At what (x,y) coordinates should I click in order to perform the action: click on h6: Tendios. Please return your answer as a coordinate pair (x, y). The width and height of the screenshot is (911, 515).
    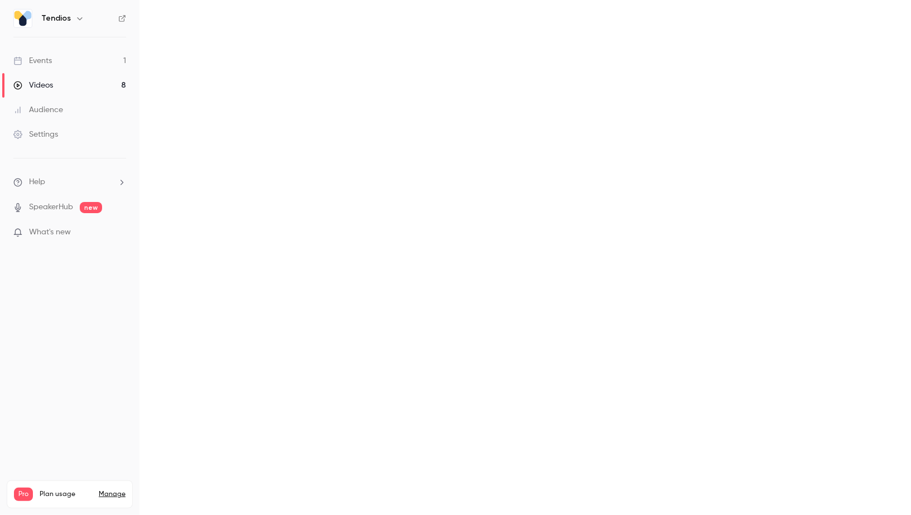
    Looking at the image, I should click on (56, 18).